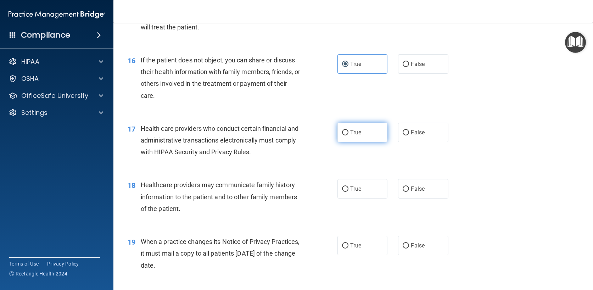  Describe the element at coordinates (38, 274) in the screenshot. I see `span: Ⓒ Rectangle Health 2024` at that location.